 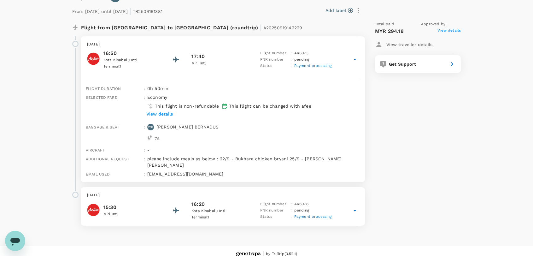 I want to click on p: 7 A, so click(x=157, y=139).